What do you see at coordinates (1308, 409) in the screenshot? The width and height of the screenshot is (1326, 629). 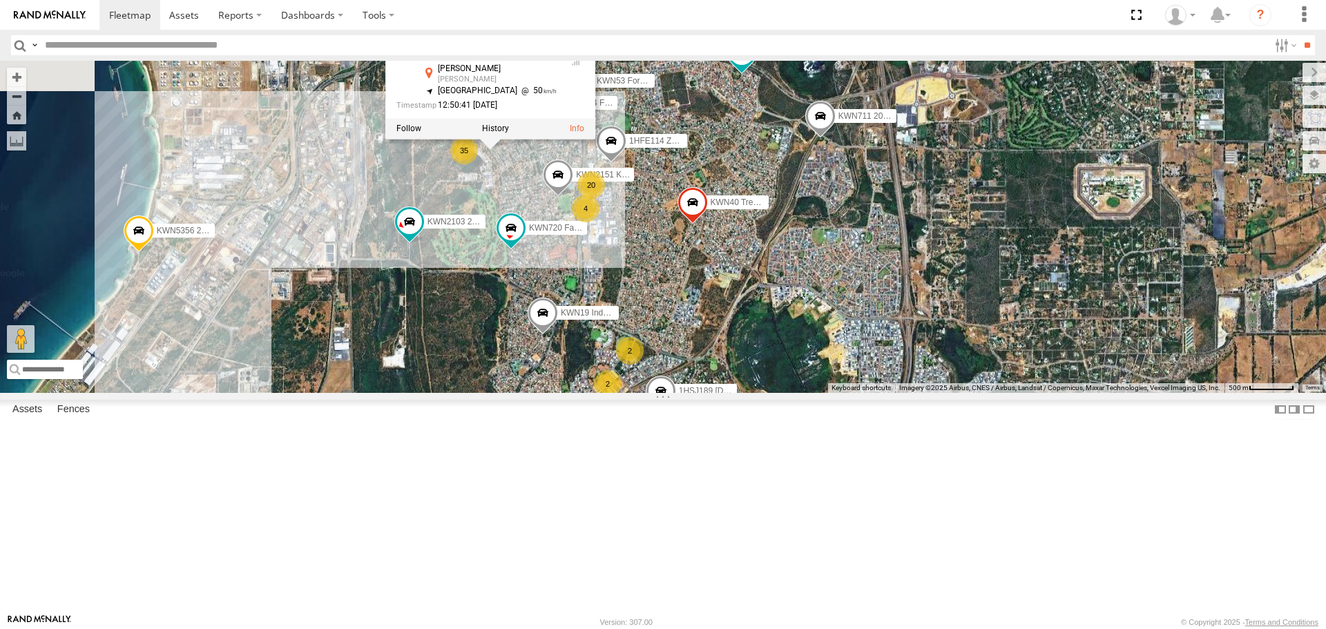 I see `label: Hide Summary Table` at bounding box center [1308, 409].